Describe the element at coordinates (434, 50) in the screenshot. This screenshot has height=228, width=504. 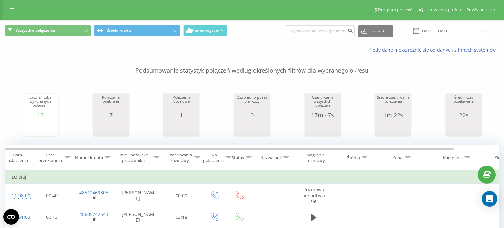
I see `a: Kiedy dane mogą różnić się od danych z innych systemów` at that location.